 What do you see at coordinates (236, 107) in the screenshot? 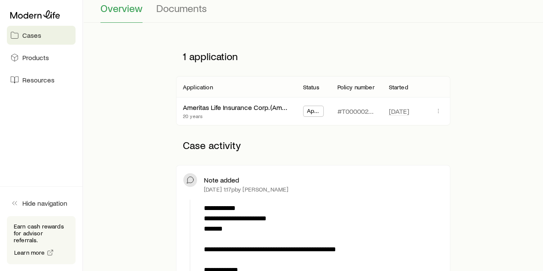
I see `div: Ameritas Life Insurance Corp. (Ameritas) Value Plus Term` at bounding box center [236, 107].